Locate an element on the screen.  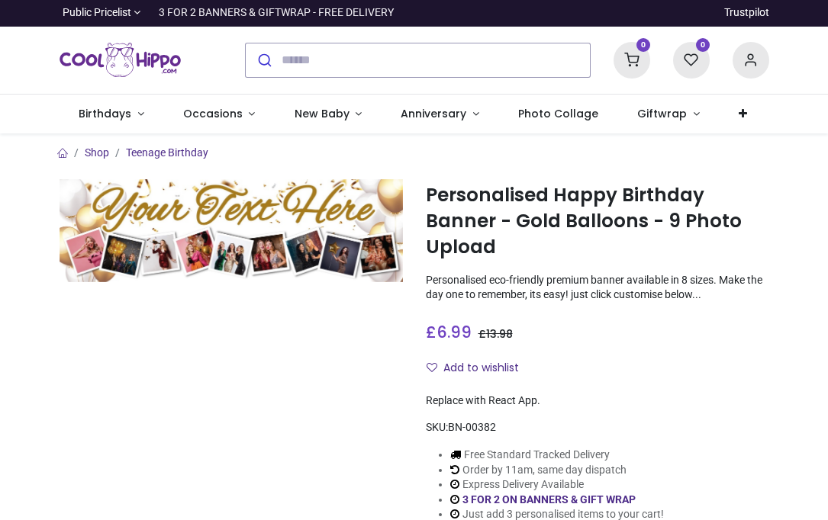
span: Birthdays is located at coordinates (105, 114).